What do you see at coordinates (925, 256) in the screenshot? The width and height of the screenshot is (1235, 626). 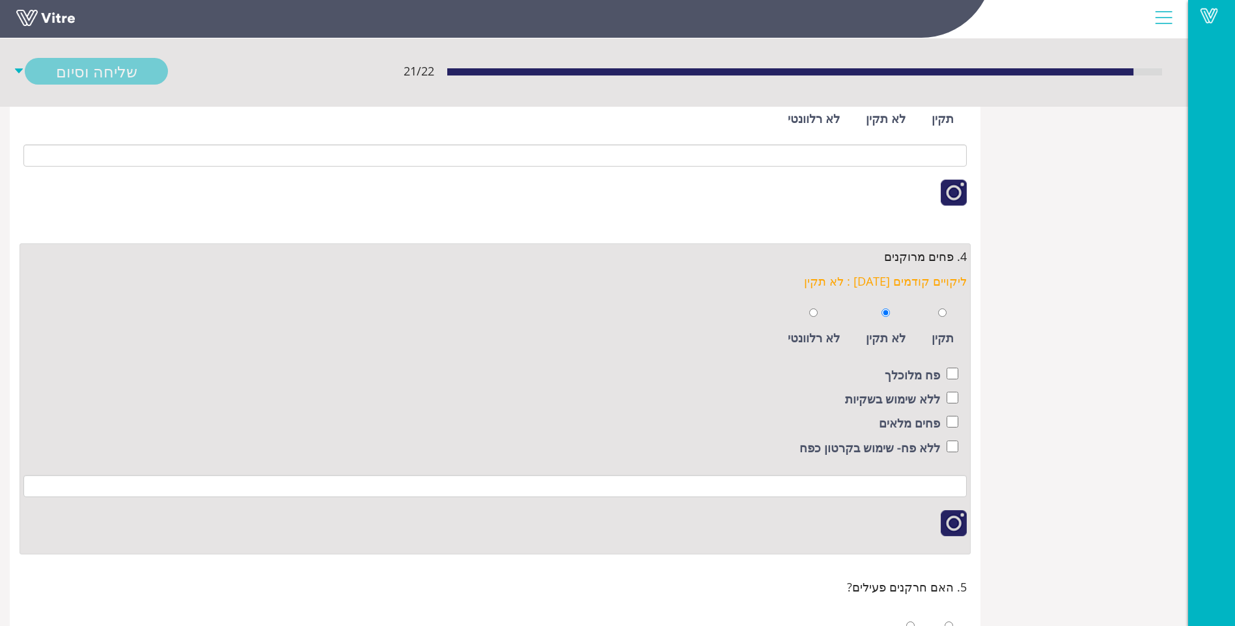 I see `span: 4. פחים מרוקנים` at bounding box center [925, 256].